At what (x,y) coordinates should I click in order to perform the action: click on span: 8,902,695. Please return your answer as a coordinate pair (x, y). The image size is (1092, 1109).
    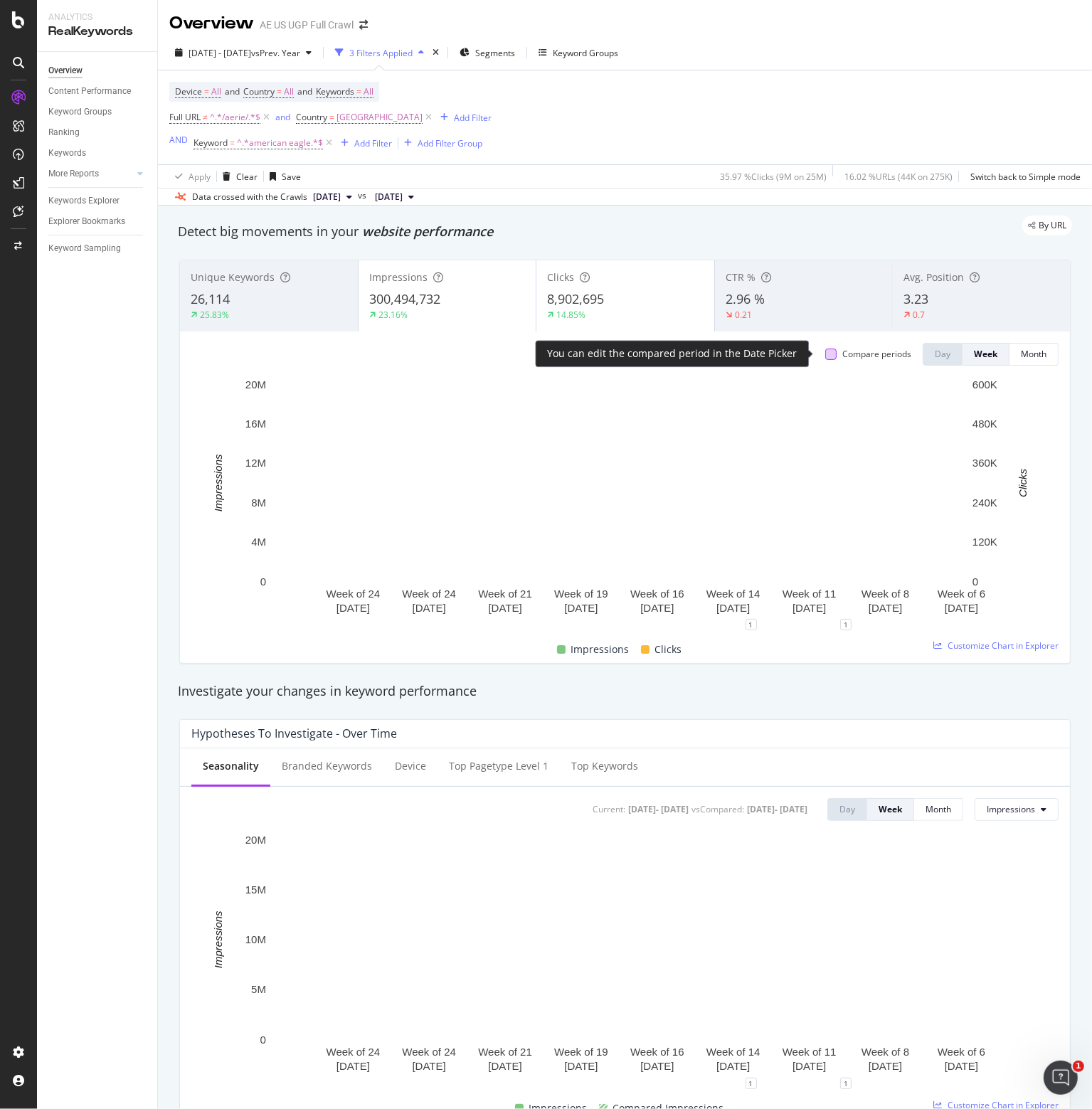
    Looking at the image, I should click on (575, 299).